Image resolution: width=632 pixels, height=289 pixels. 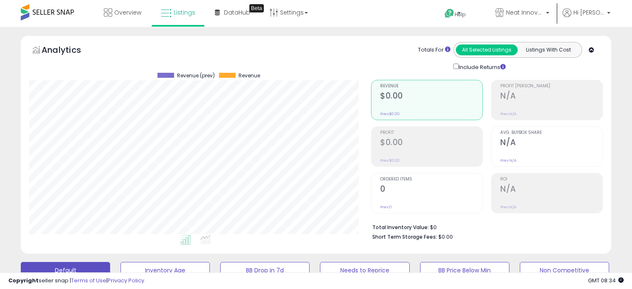 I want to click on span: Ordered Items, so click(x=432, y=179).